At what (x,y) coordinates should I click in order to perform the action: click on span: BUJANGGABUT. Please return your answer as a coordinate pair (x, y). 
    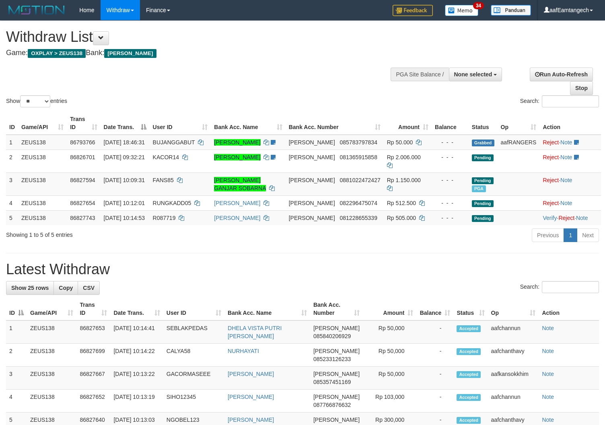
    Looking at the image, I should click on (174, 142).